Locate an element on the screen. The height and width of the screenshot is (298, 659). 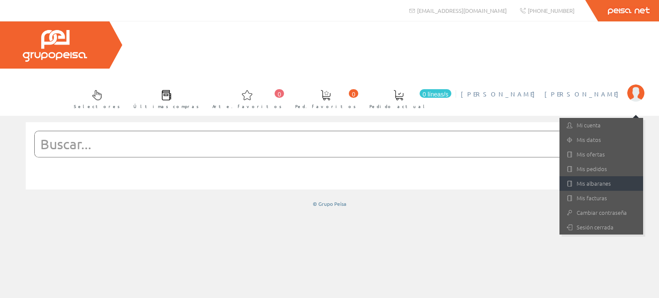
font: Mis pedidos is located at coordinates (592, 169).